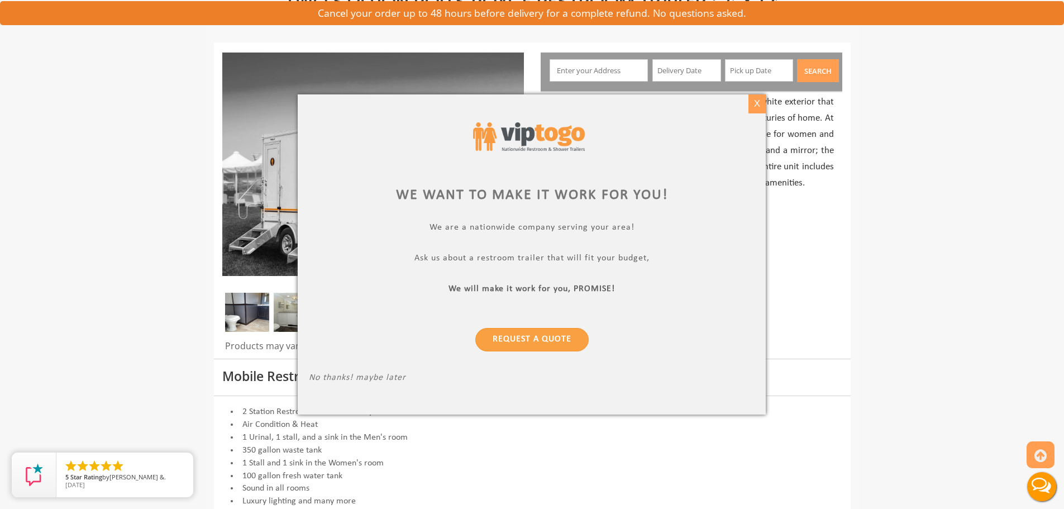 The height and width of the screenshot is (509, 1064). Describe the element at coordinates (1042, 487) in the screenshot. I see `button: Live Chat` at that location.